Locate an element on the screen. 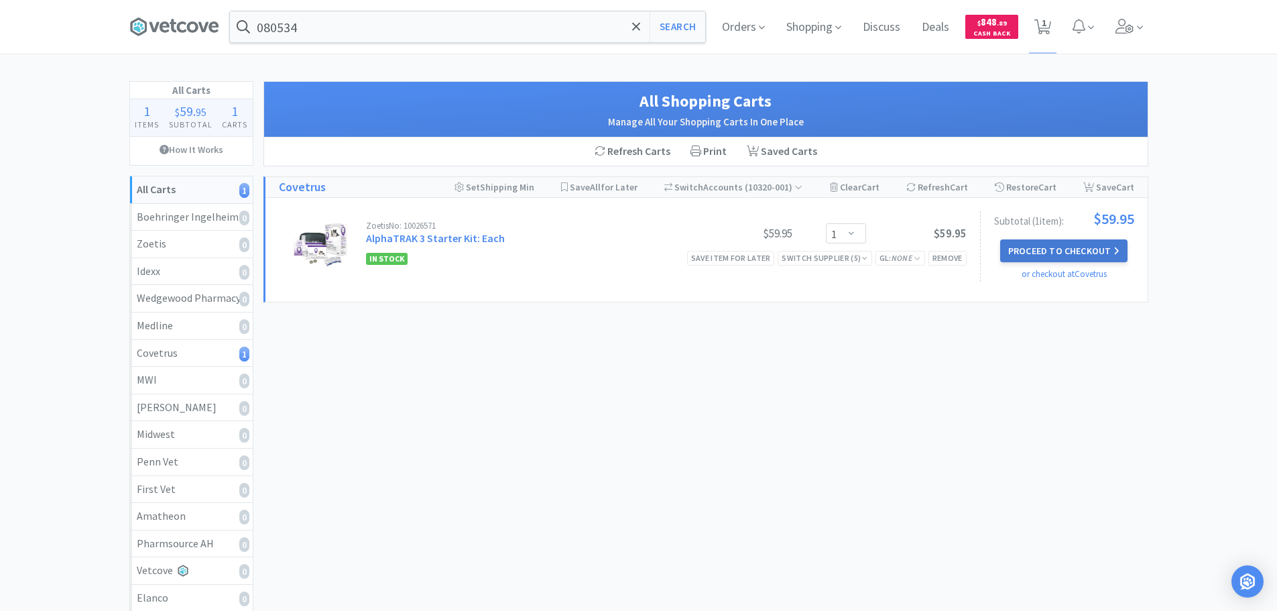  div: Midwest is located at coordinates (191, 434).